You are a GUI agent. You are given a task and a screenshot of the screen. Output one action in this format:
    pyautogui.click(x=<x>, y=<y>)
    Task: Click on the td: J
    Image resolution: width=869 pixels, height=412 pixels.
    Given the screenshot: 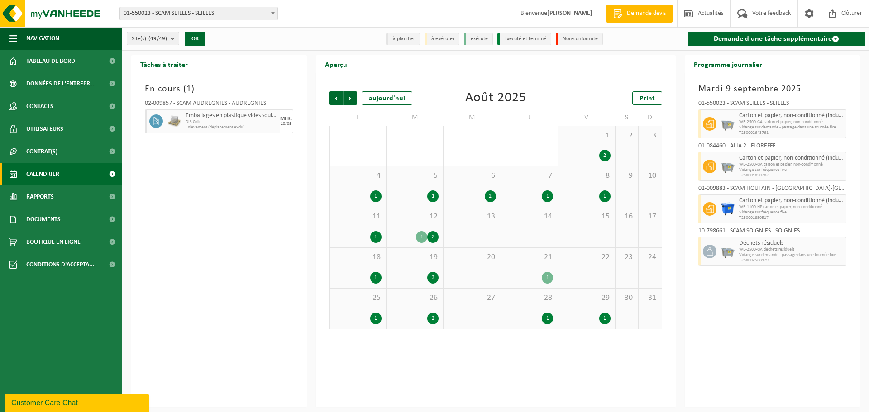 What is the action you would take?
    pyautogui.click(x=530, y=118)
    